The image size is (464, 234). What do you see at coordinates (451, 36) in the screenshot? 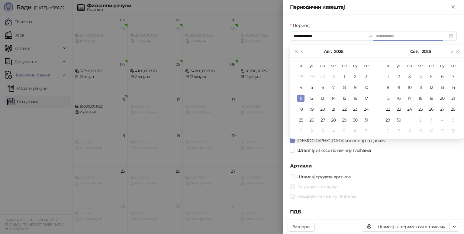
I see `span: close-circle` at bounding box center [451, 36].